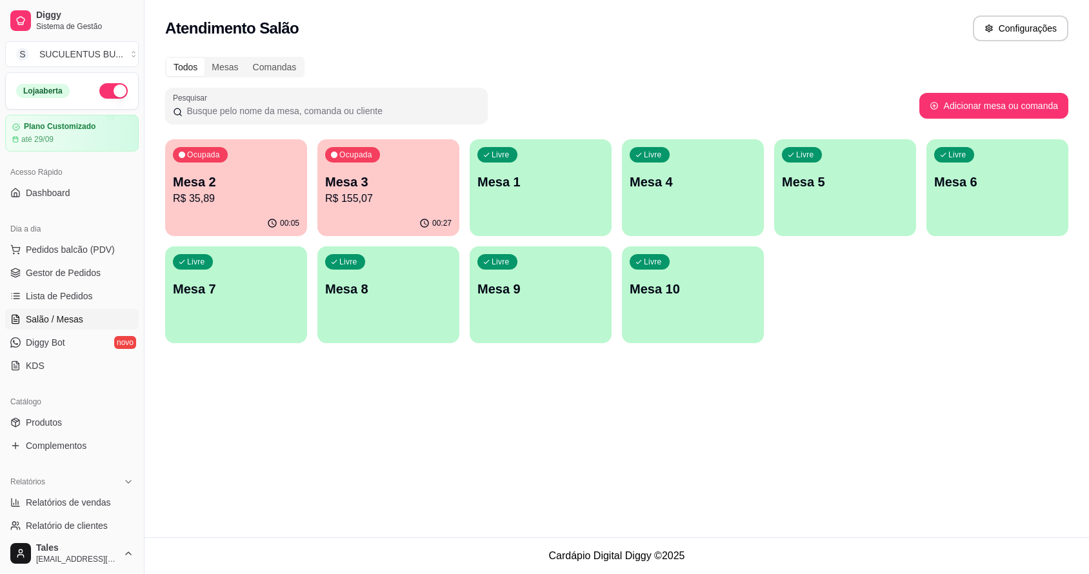  Describe the element at coordinates (693, 188) in the screenshot. I see `button: LivreMesa 4` at that location.